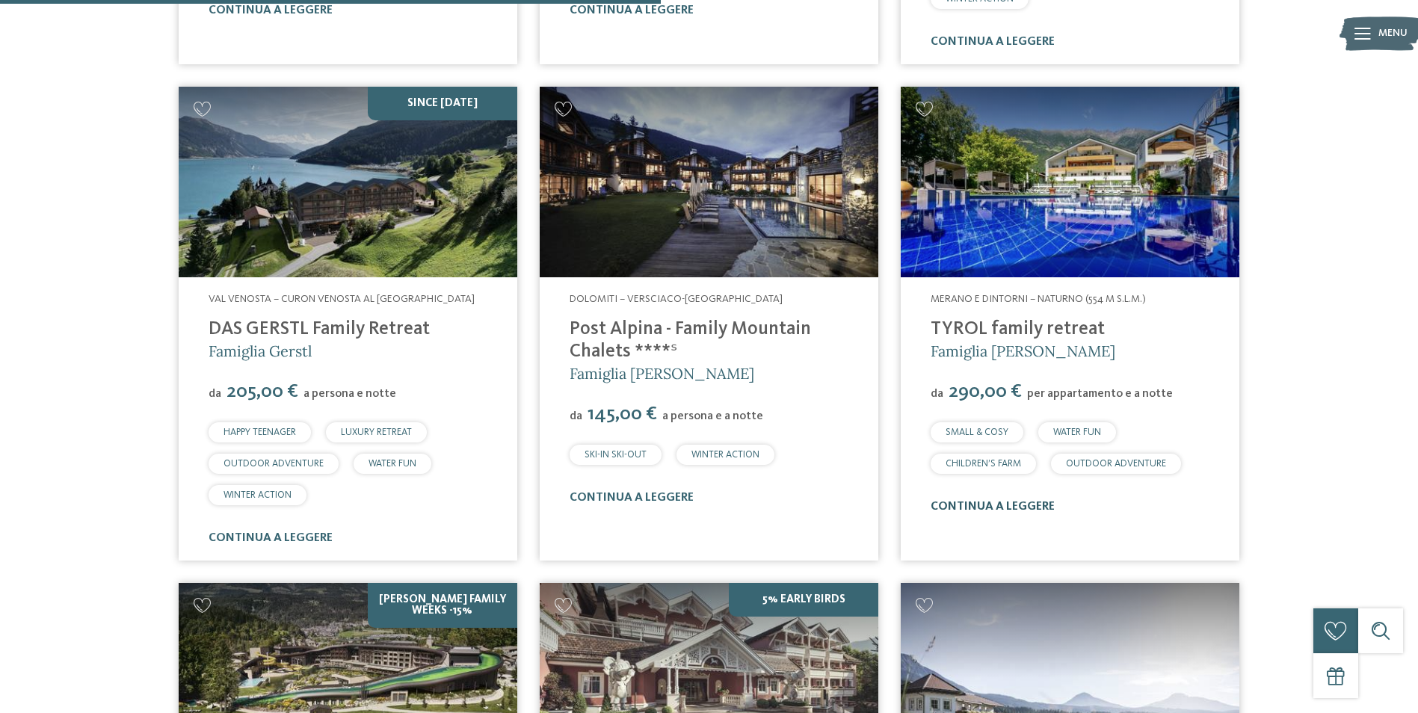 Image resolution: width=1418 pixels, height=713 pixels. I want to click on span: CHILDREN’S FARM, so click(983, 464).